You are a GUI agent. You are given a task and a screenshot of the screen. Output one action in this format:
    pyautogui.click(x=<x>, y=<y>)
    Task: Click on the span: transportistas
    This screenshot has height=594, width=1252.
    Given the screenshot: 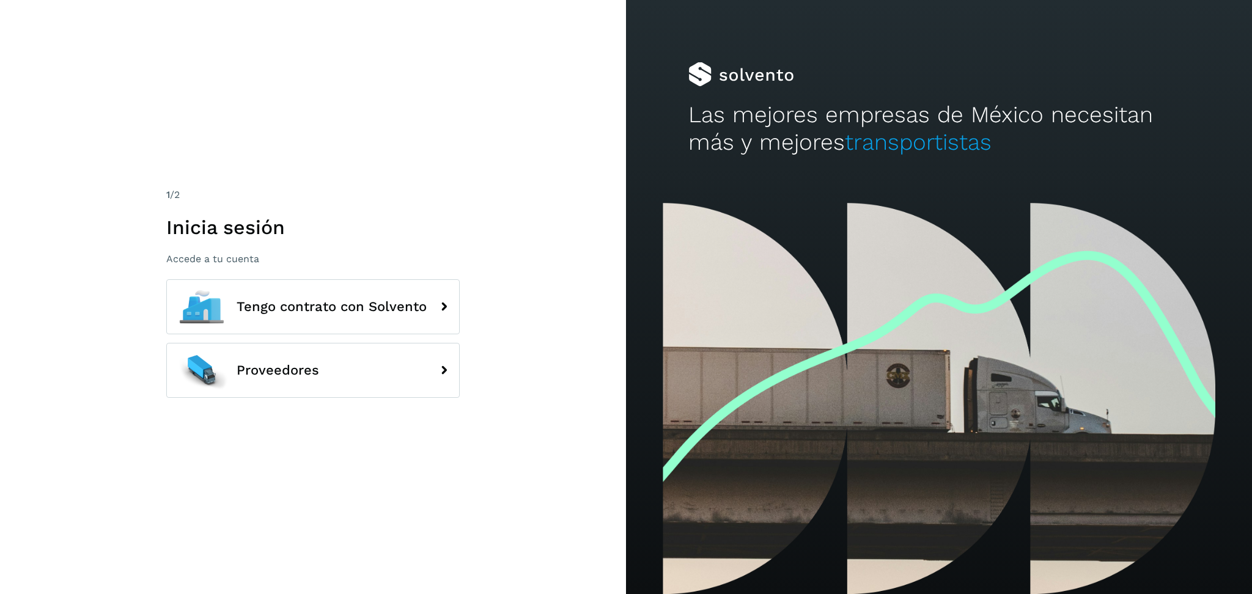 What is the action you would take?
    pyautogui.click(x=918, y=142)
    